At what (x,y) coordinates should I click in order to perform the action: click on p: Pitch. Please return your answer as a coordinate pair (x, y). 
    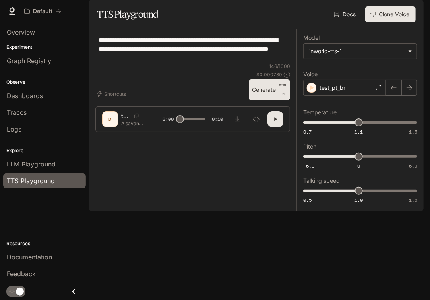
    Looking at the image, I should click on (310, 147).